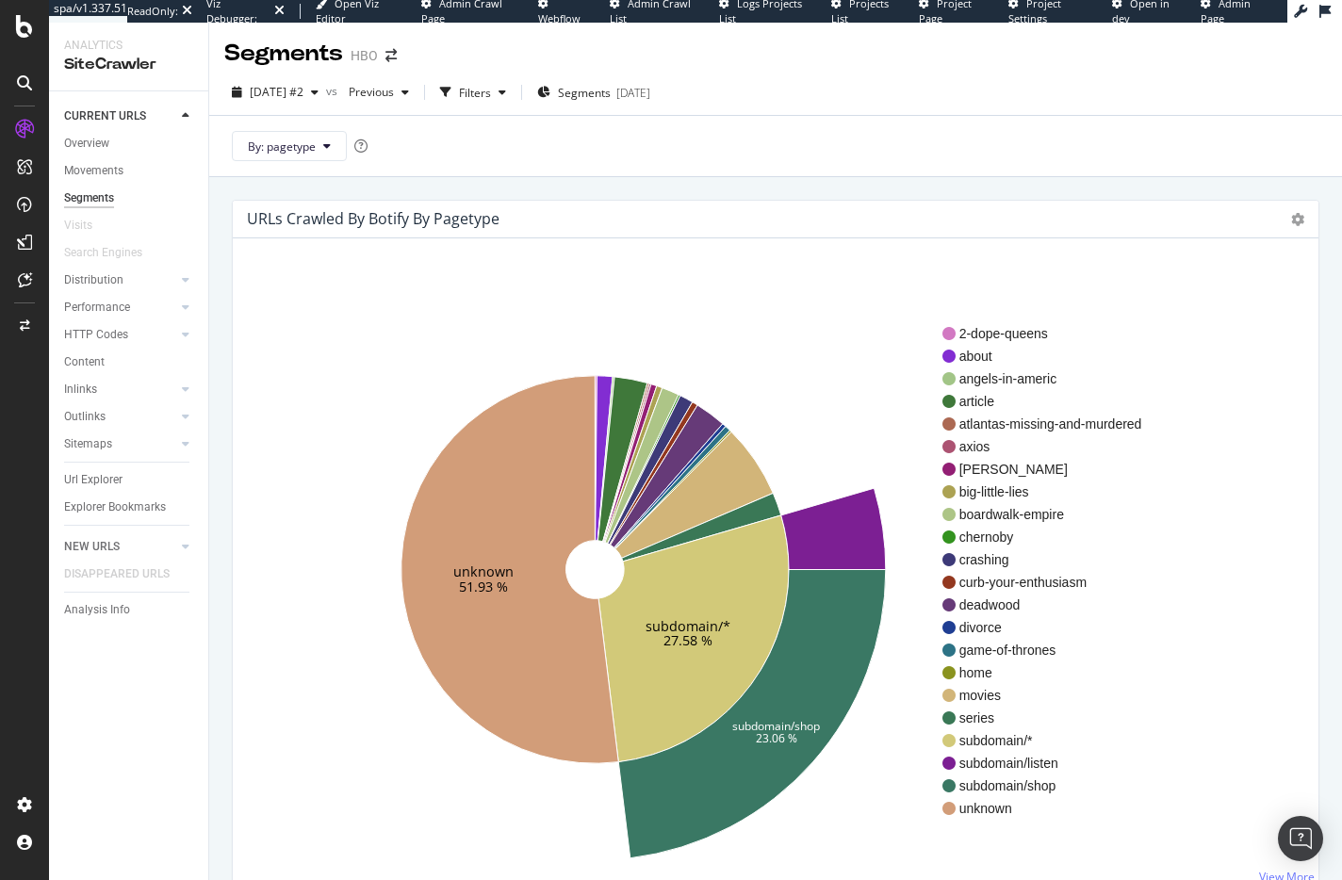  I want to click on span: crashing, so click(1051, 560).